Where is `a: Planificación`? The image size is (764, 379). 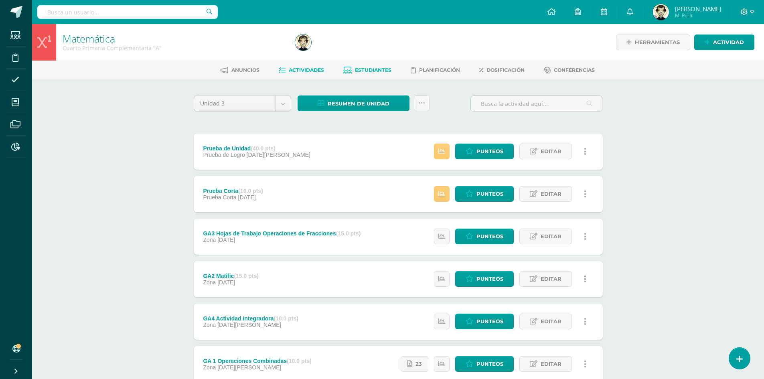 a: Planificación is located at coordinates (435, 70).